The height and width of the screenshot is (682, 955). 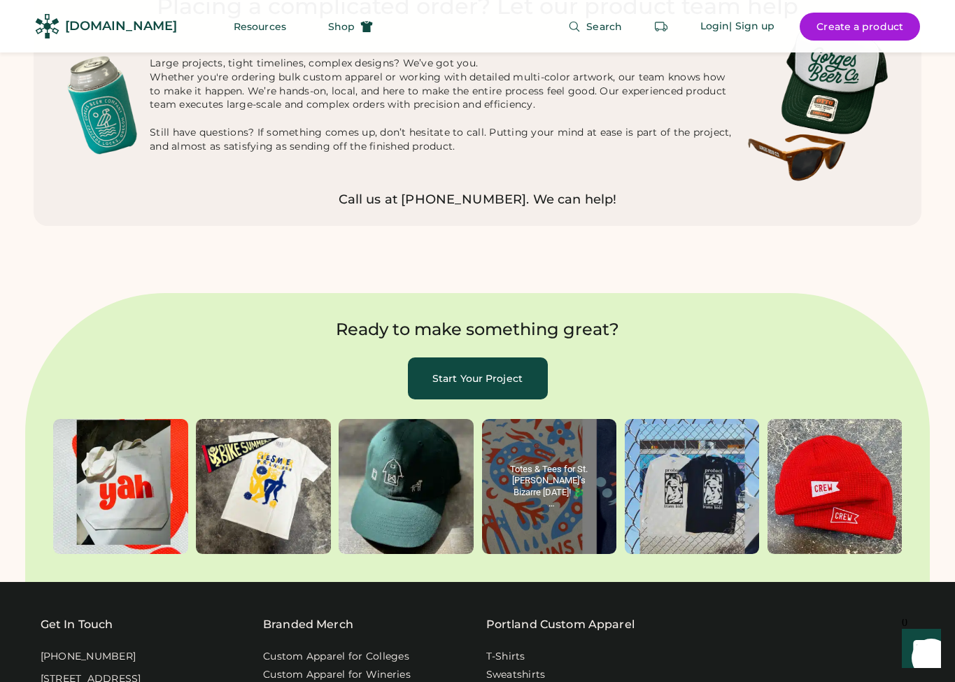 I want to click on img: Rendered Logo - Screens, so click(x=47, y=26).